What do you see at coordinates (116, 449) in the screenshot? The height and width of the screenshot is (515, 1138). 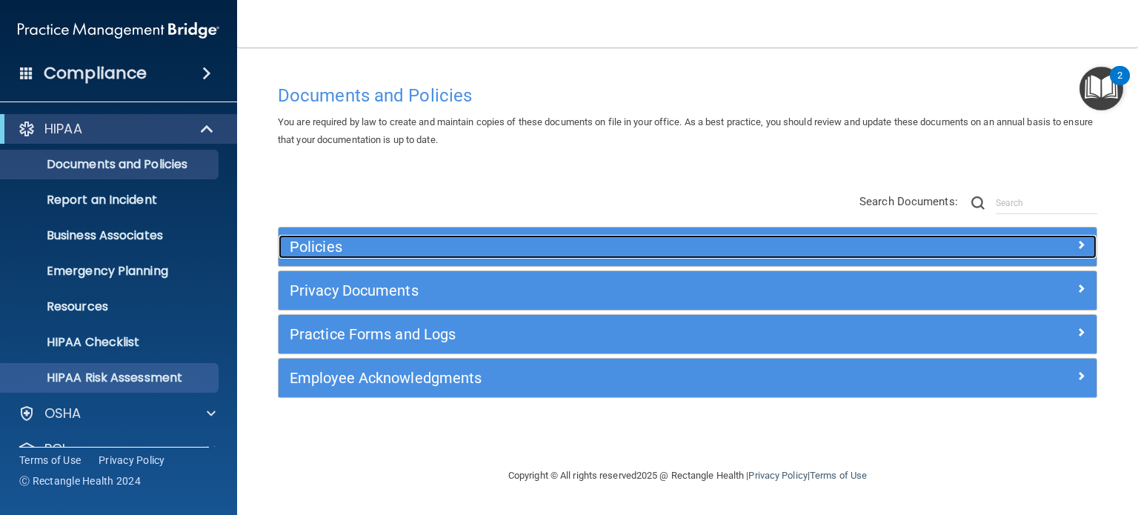 I see `a: PCI` at bounding box center [116, 449].